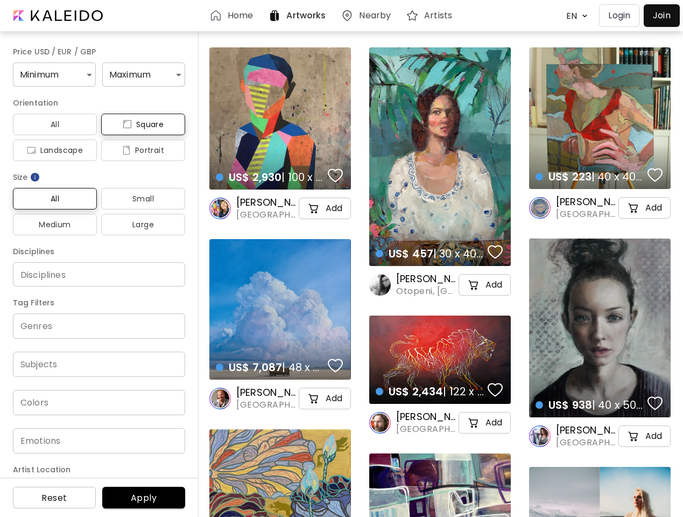 The height and width of the screenshot is (517, 683). I want to click on img: arrow down, so click(585, 16).